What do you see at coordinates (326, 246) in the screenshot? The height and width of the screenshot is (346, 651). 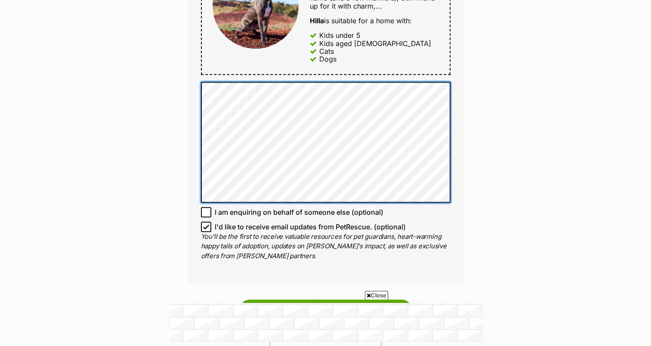 I see `p: You'll be the first to receive valuable resources for pet guardians, heart-warming happy tails of...` at bounding box center [326, 246].